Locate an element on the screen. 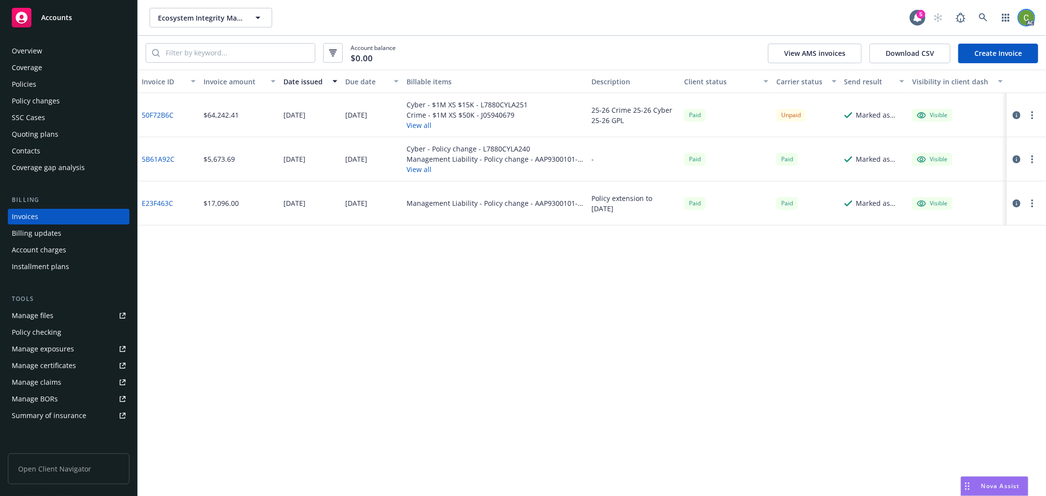  a: Account charges is located at coordinates (69, 250).